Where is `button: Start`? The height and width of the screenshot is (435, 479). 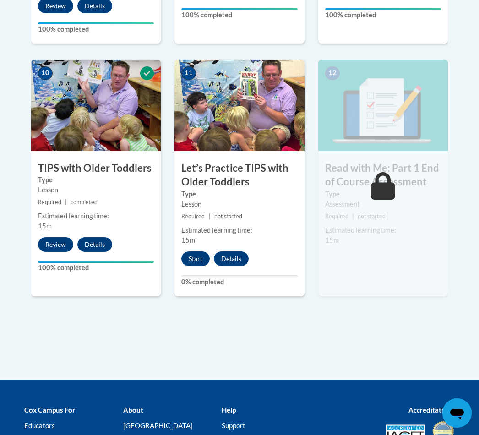
button: Start is located at coordinates (196, 259).